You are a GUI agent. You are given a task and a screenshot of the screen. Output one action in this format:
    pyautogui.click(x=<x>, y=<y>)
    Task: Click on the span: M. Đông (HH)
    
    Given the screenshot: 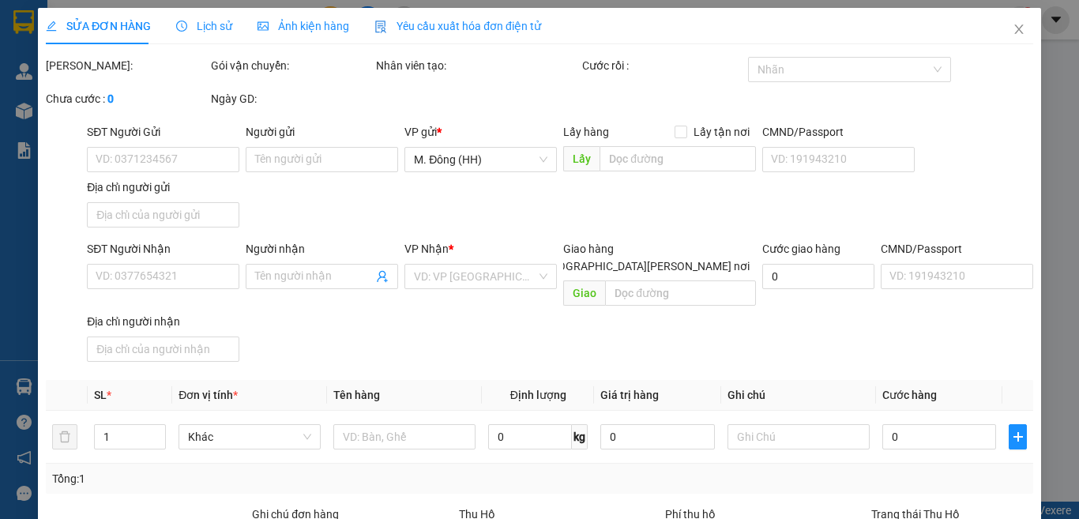 What is the action you would take?
    pyautogui.click(x=480, y=159)
    